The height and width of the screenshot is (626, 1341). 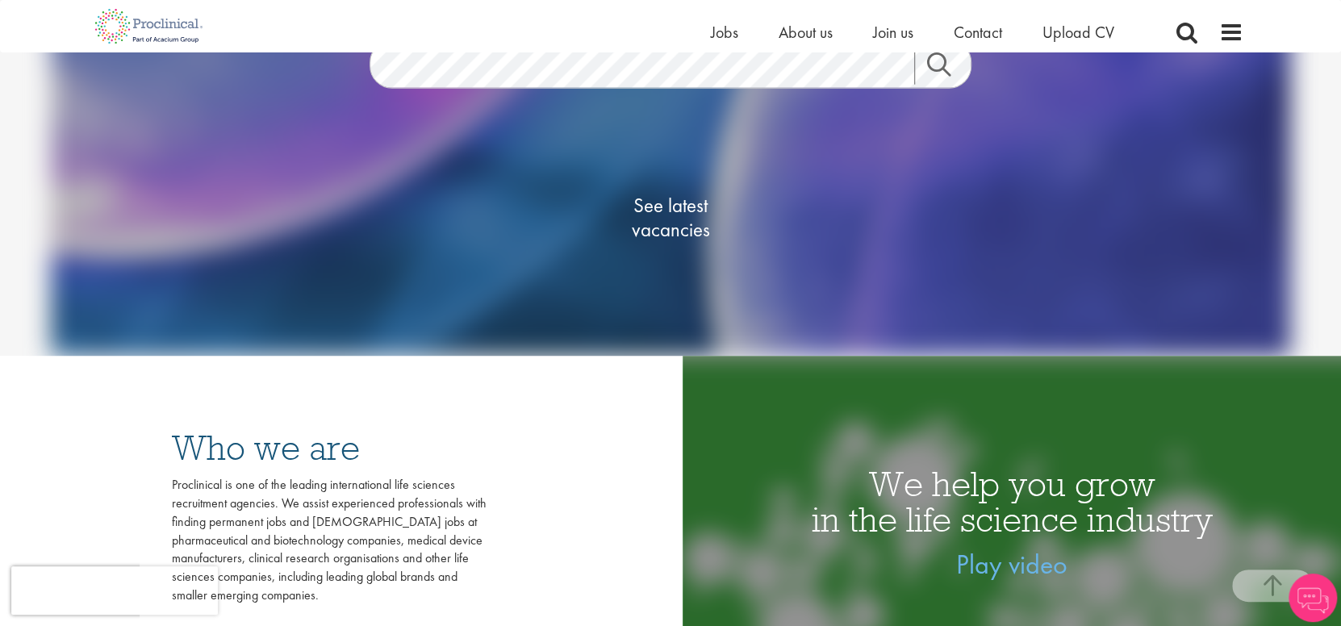 What do you see at coordinates (329, 448) in the screenshot?
I see `h3: Who we are` at bounding box center [329, 448].